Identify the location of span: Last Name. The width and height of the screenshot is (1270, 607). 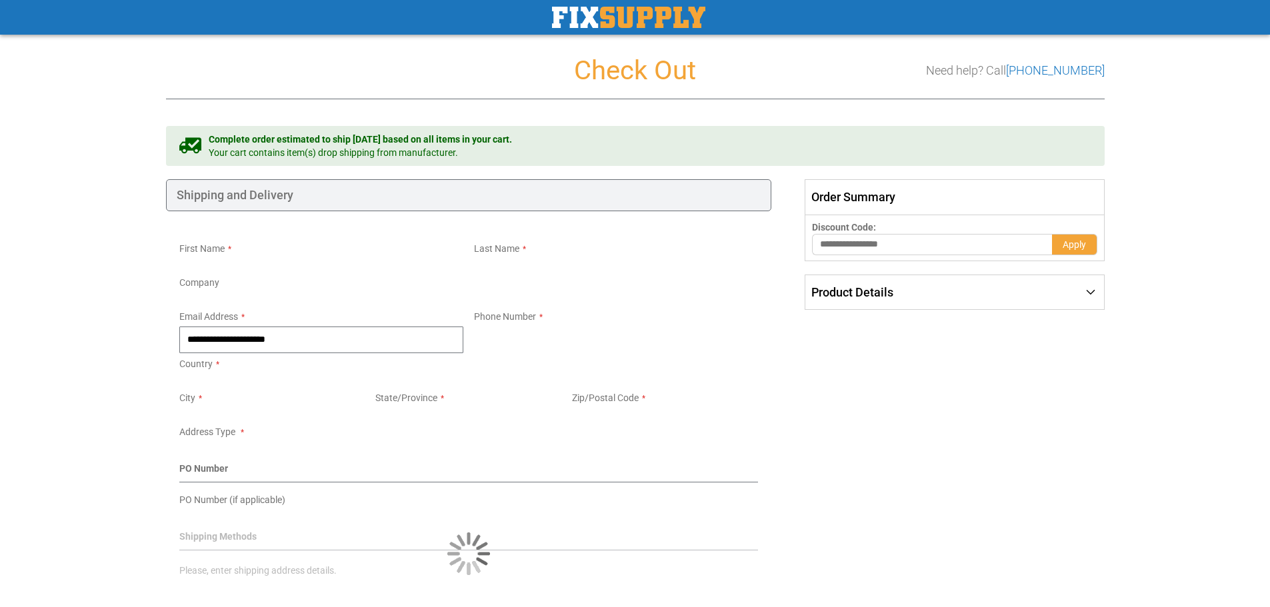
(497, 249).